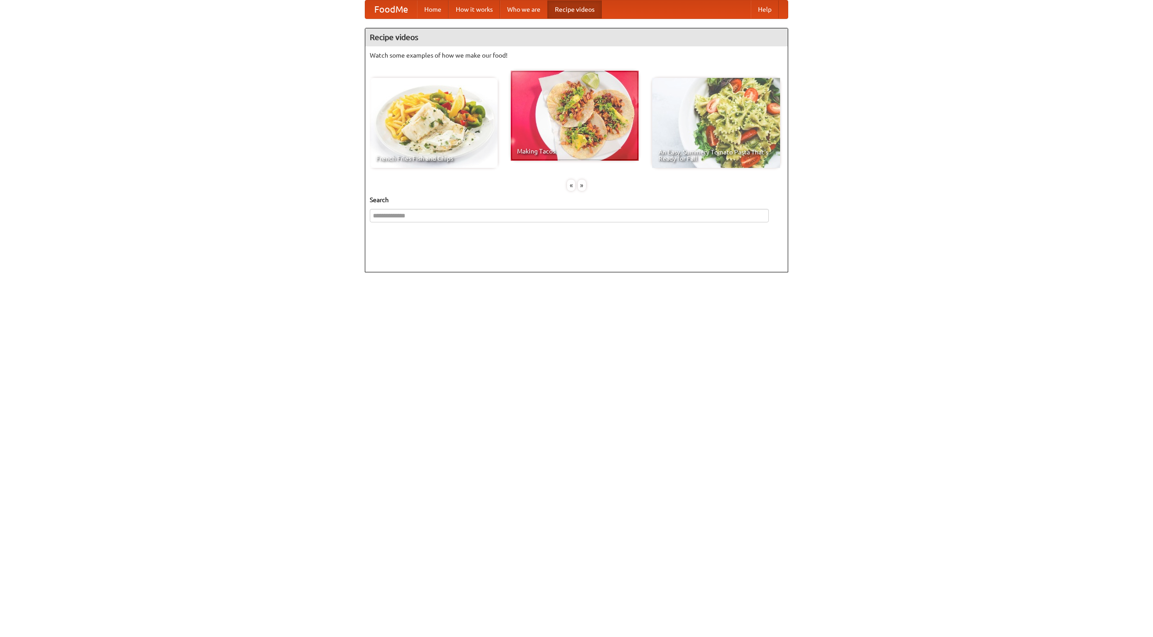  Describe the element at coordinates (433, 9) in the screenshot. I see `a: Home` at that location.